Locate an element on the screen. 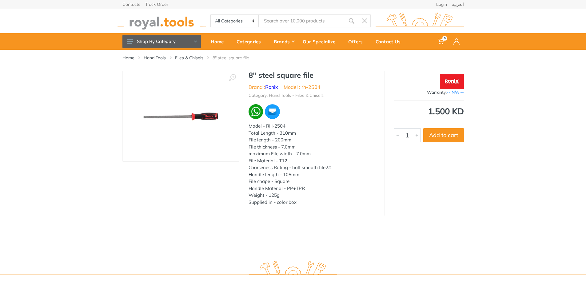  a: Our Specialize is located at coordinates (321, 42).